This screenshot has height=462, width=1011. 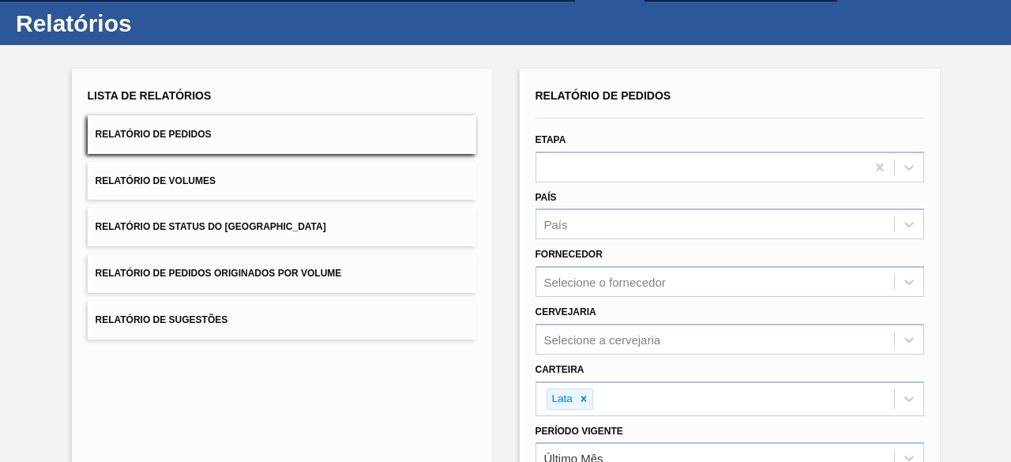 I want to click on span: Relatório de Volumes, so click(x=156, y=181).